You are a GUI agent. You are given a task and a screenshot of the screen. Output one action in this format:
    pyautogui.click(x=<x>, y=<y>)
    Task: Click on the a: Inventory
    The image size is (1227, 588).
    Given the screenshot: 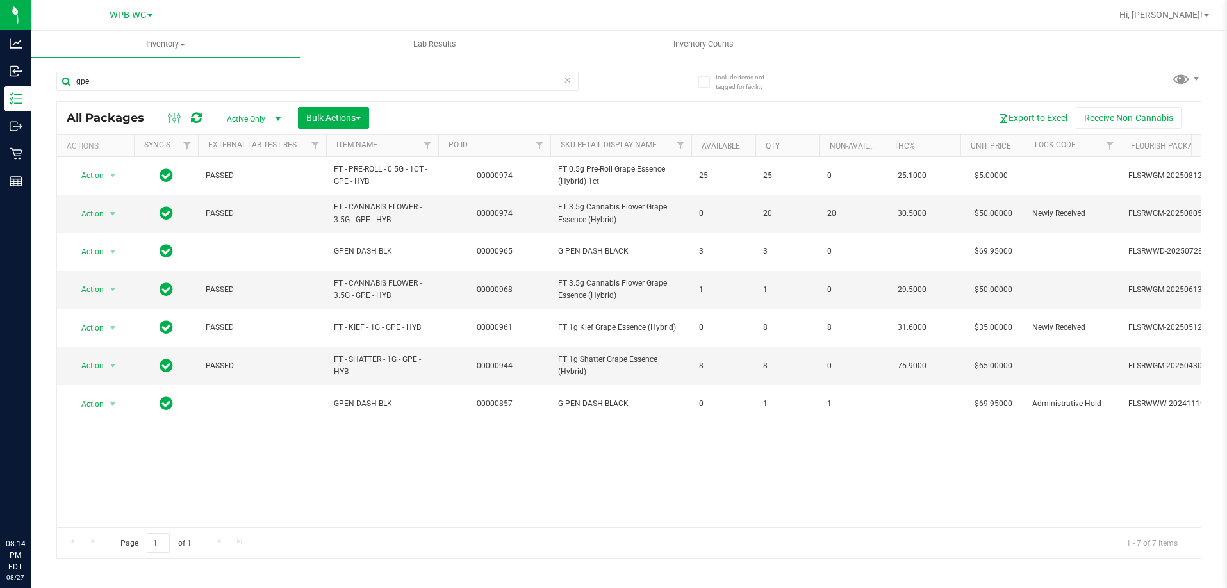 What is the action you would take?
    pyautogui.click(x=165, y=44)
    